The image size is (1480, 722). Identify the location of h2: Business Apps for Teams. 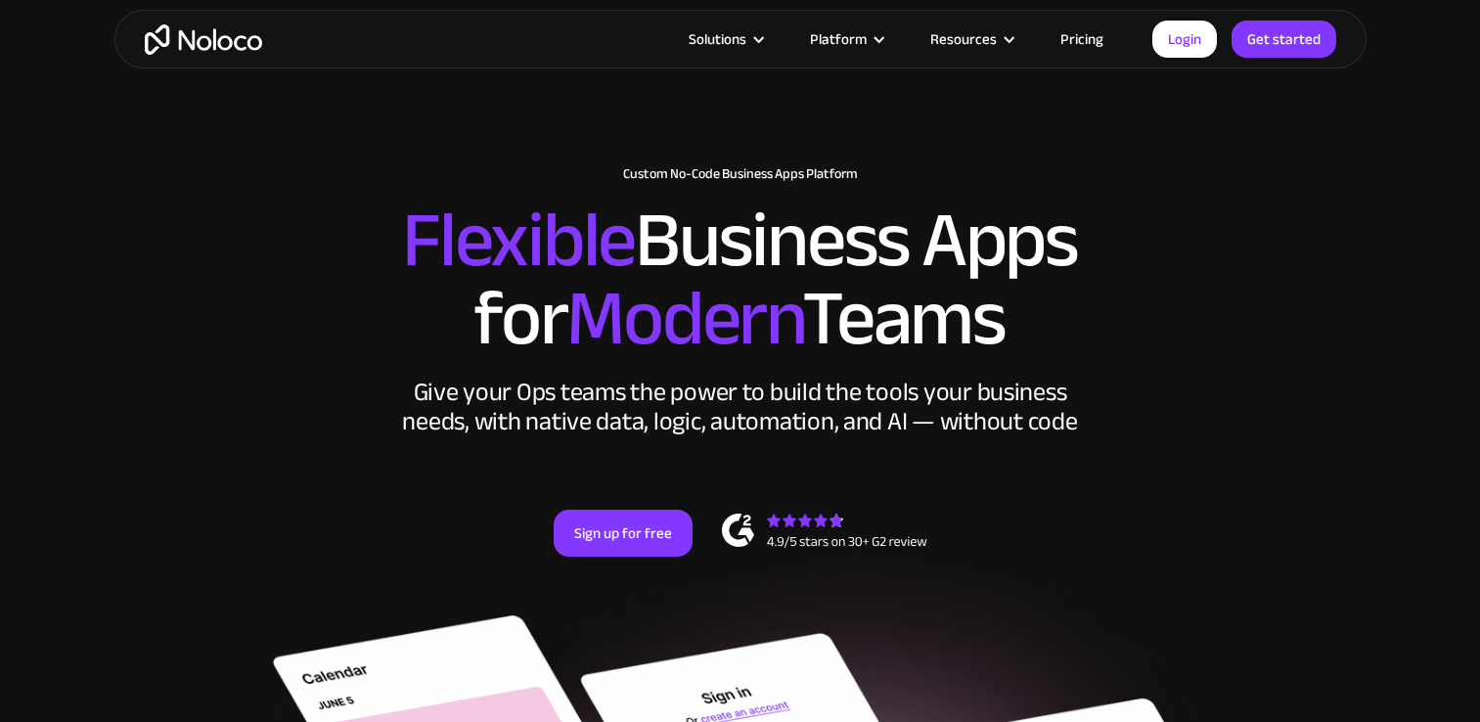
(741, 280).